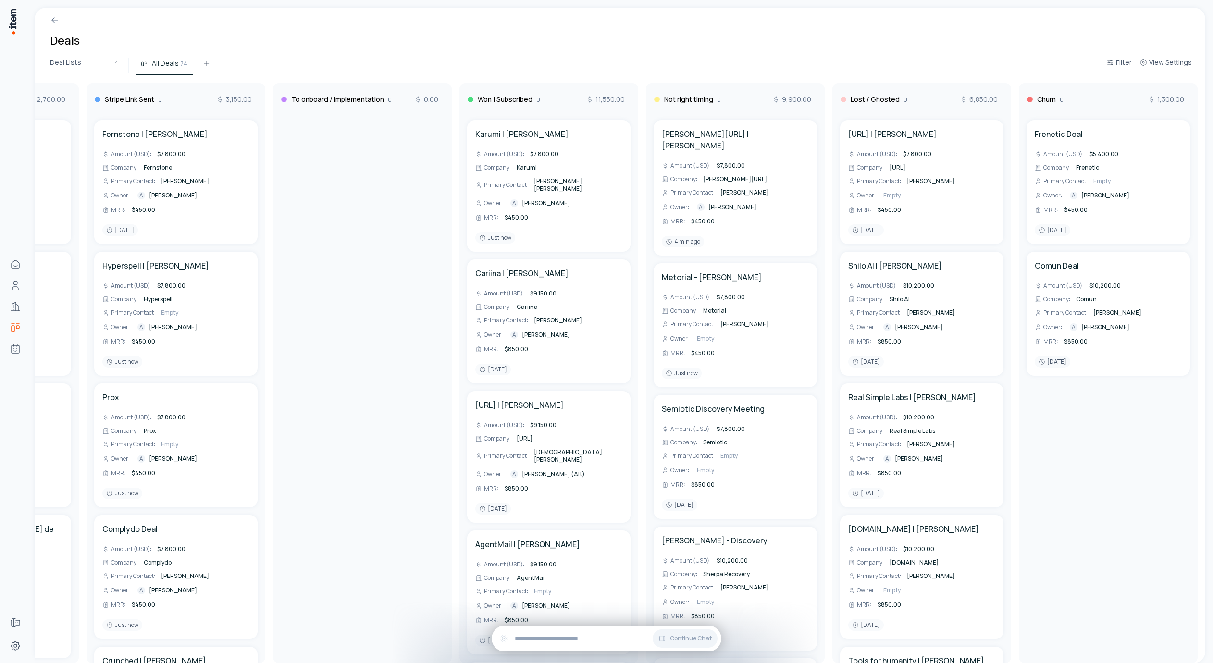  I want to click on div: $5,400.00, so click(1104, 154).